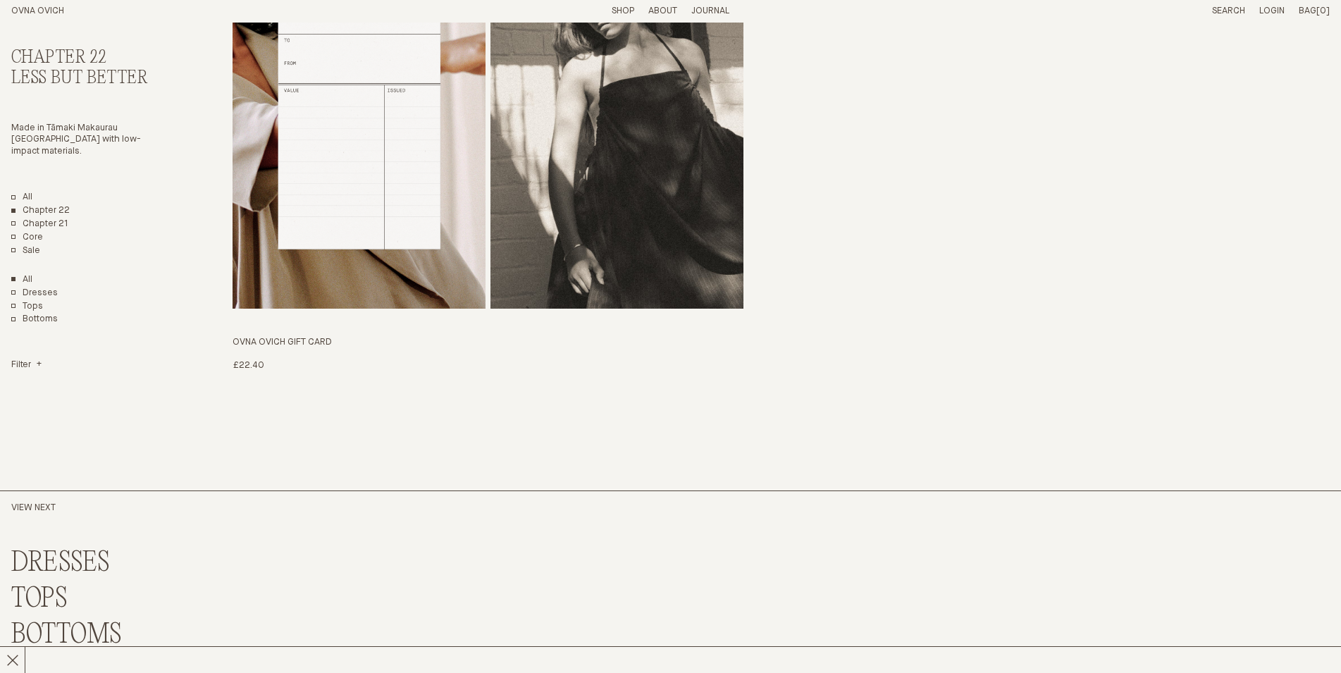  Describe the element at coordinates (39, 599) in the screenshot. I see `a: TOPS` at that location.